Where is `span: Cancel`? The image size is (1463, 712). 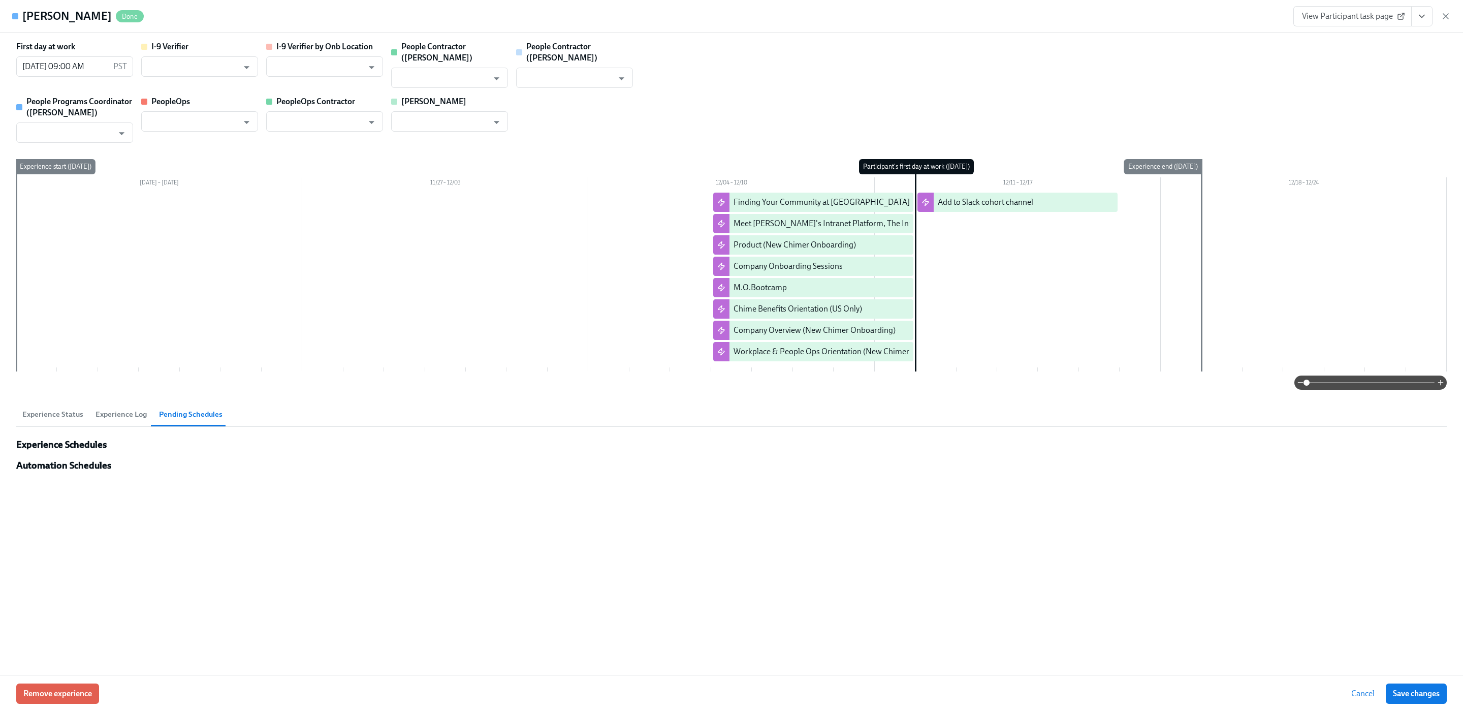
span: Cancel is located at coordinates (1363, 693).